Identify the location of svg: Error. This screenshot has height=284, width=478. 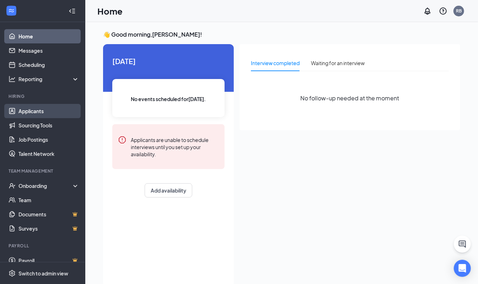
(122, 140).